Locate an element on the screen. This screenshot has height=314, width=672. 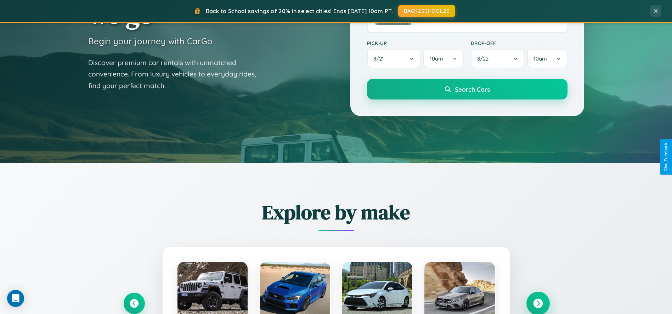
label: Pick-up is located at coordinates (415, 43).